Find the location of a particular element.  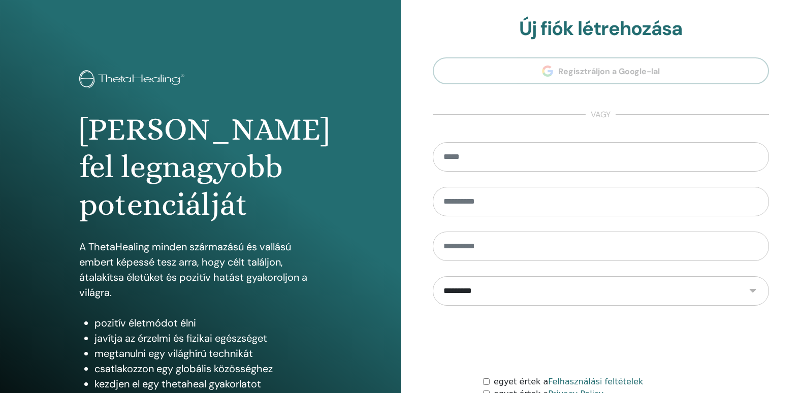

label: egyet értek a is located at coordinates (568, 382).